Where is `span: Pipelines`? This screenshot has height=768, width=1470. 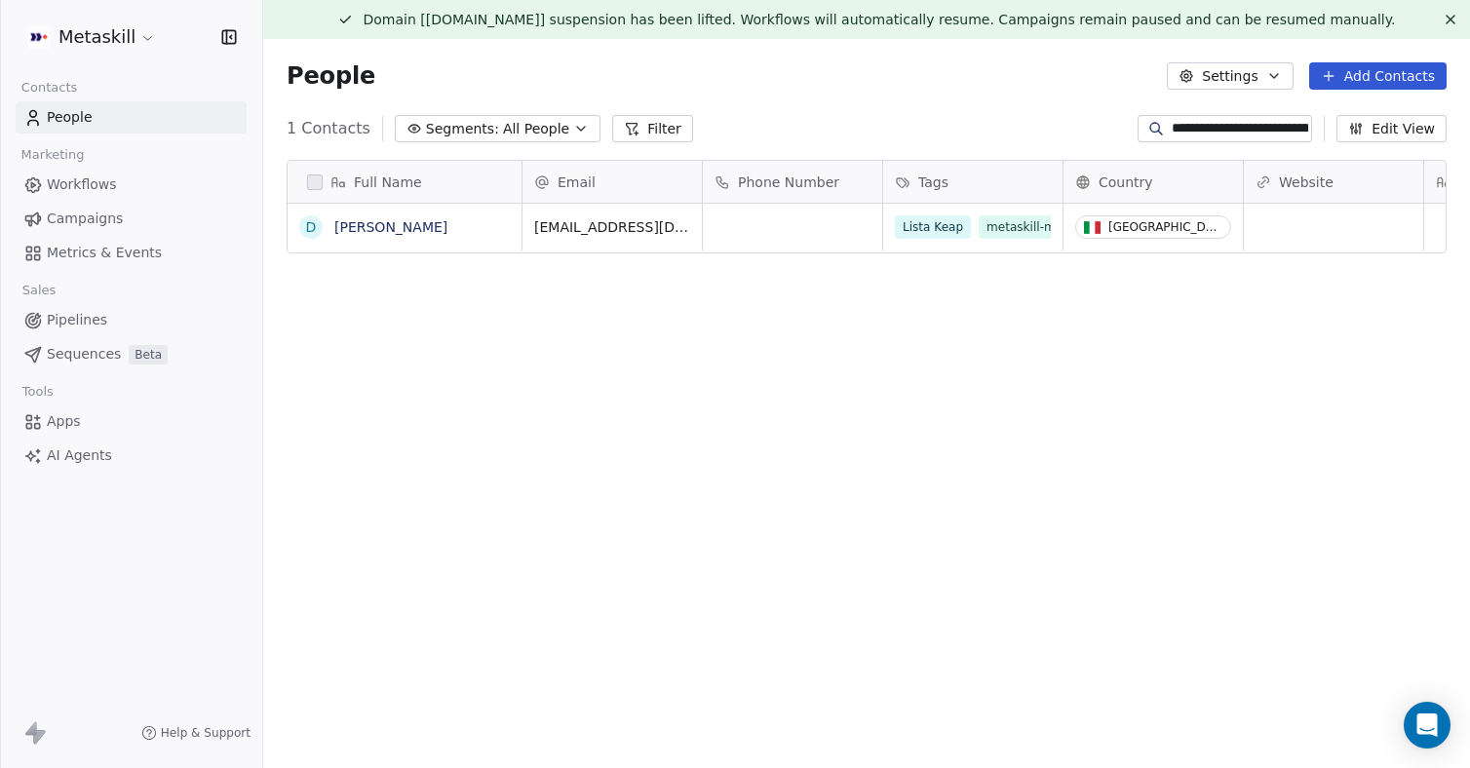 span: Pipelines is located at coordinates (77, 320).